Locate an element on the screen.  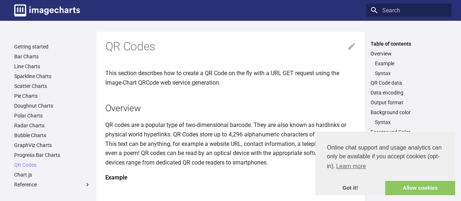
a: Scatter Charts is located at coordinates (53, 86).